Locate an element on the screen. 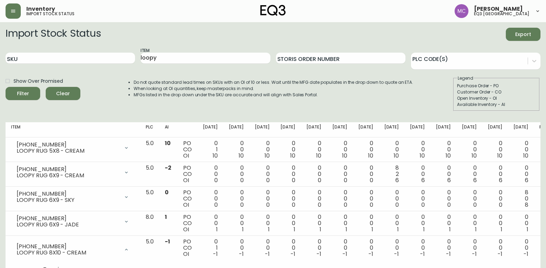 The image size is (546, 268). div: 0 1 is located at coordinates (210, 150).